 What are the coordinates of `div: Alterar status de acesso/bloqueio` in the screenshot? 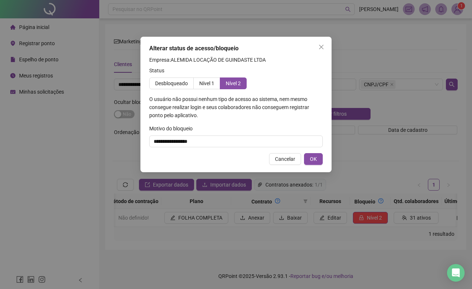 It's located at (236, 48).